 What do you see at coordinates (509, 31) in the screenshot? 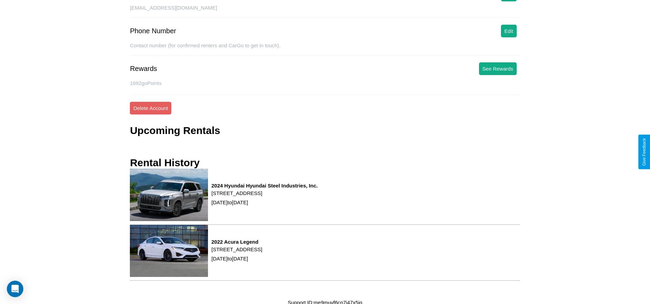
I see `button: Edit` at bounding box center [509, 31].